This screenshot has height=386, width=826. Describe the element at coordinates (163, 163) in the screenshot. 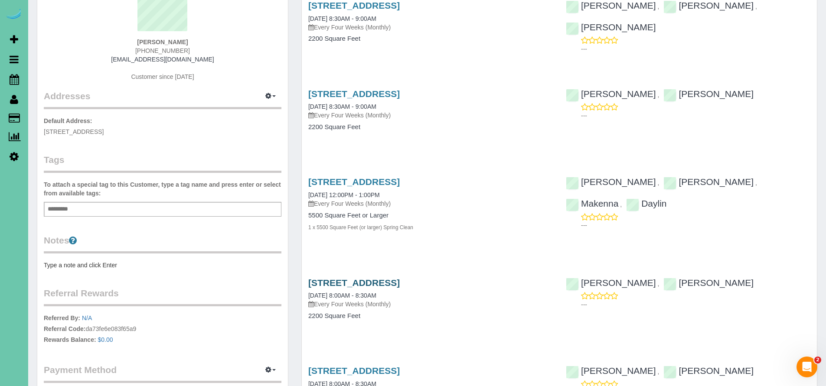

I see `legend: Tags` at that location.